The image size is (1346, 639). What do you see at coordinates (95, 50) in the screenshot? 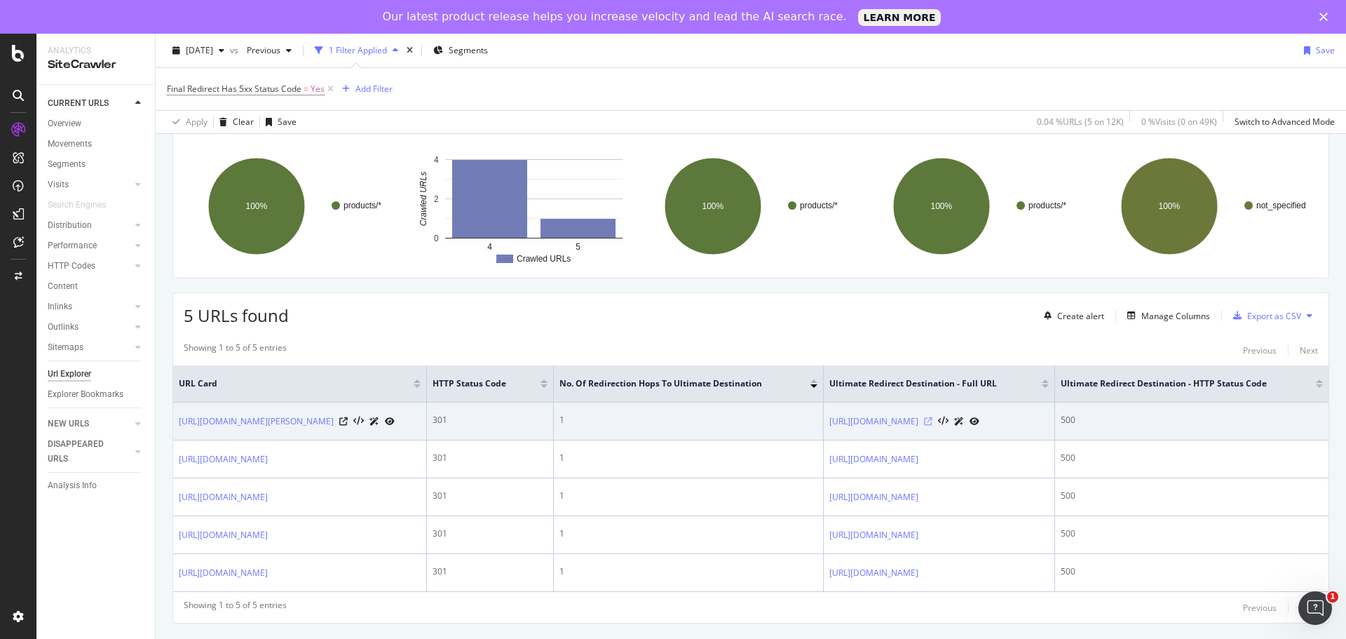
I see `div: Analytics` at bounding box center [95, 50].